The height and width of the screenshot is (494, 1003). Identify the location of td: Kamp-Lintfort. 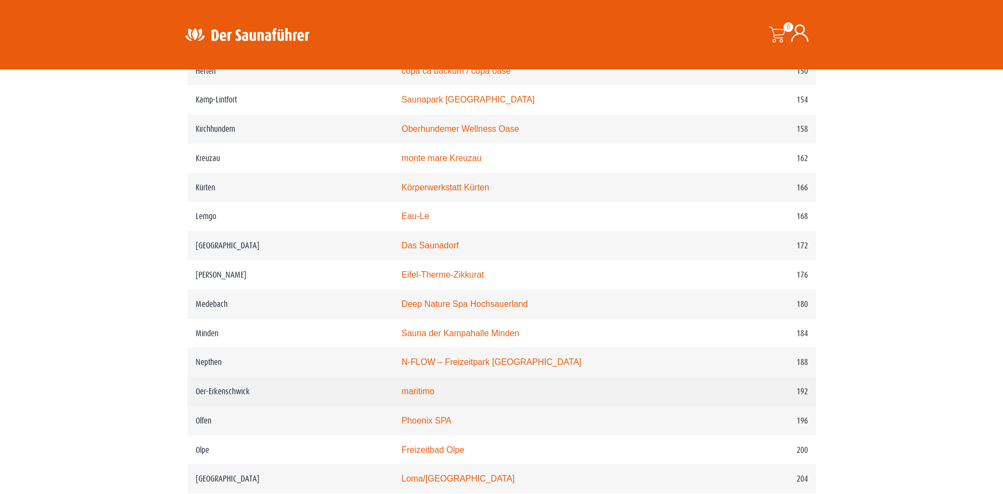
(290, 100).